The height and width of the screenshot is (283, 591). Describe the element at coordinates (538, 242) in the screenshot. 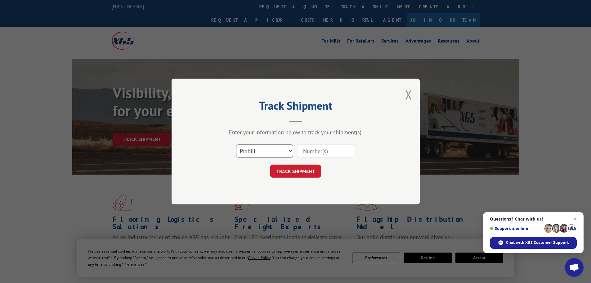

I see `span: Chat with XGS Customer Support` at that location.